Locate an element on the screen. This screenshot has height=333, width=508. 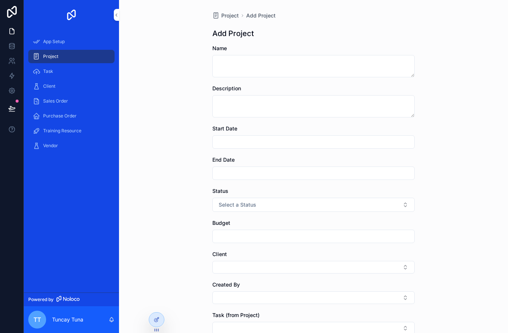
span: Sales Order is located at coordinates (55, 101).